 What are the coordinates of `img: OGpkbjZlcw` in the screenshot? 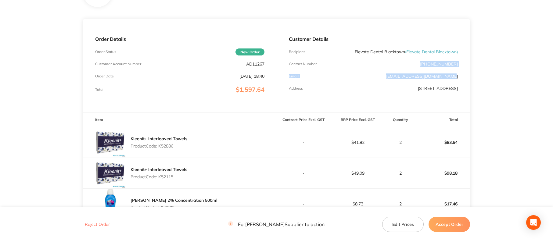 It's located at (110, 204).